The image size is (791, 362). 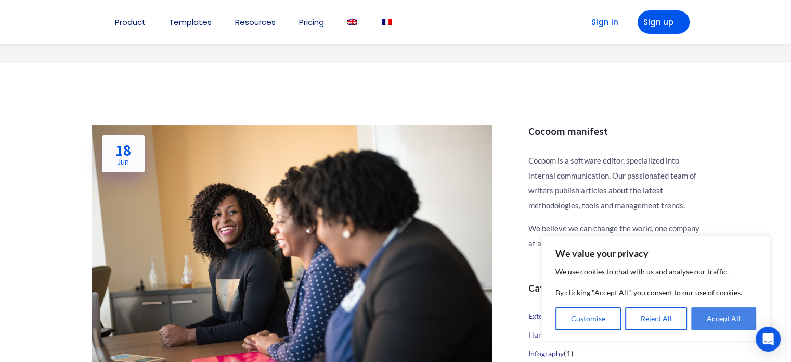 What do you see at coordinates (614, 288) in the screenshot?
I see `h3: Catégories` at bounding box center [614, 288].